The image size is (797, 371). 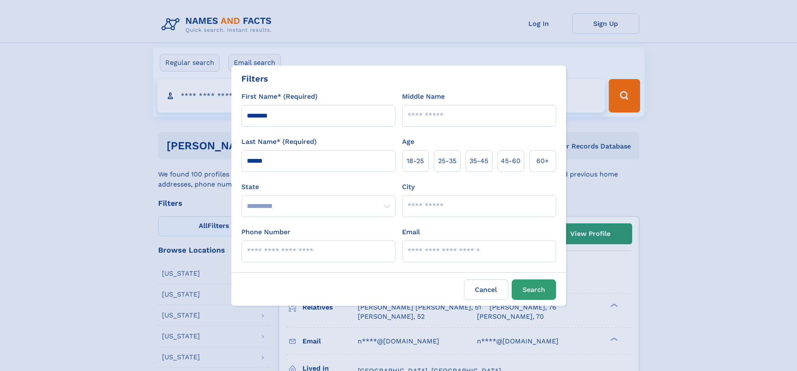 What do you see at coordinates (534, 289) in the screenshot?
I see `button: Search` at bounding box center [534, 289].